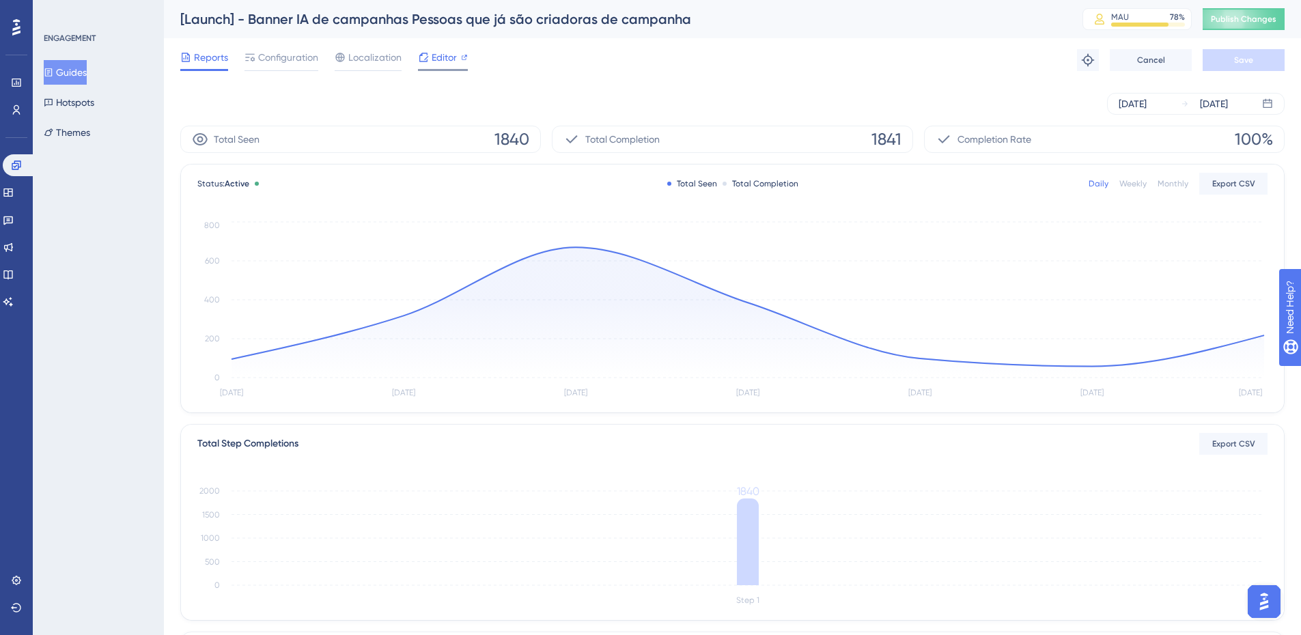 The height and width of the screenshot is (635, 1301). What do you see at coordinates (1151, 60) in the screenshot?
I see `span: Cancel` at bounding box center [1151, 60].